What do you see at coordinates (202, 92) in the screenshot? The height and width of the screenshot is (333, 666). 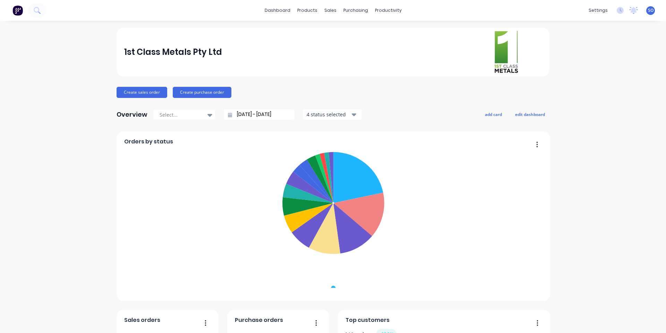 I see `button: Create purchase order` at bounding box center [202, 92].